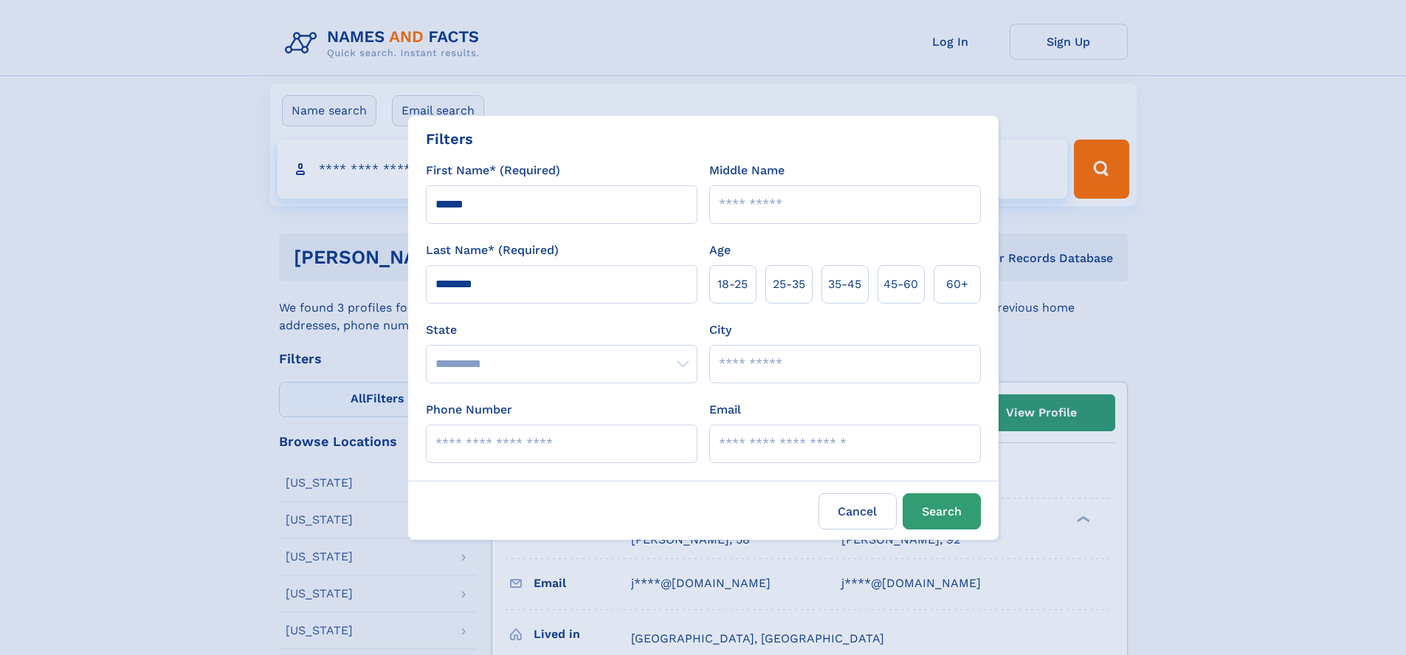  I want to click on div: Filters, so click(449, 139).